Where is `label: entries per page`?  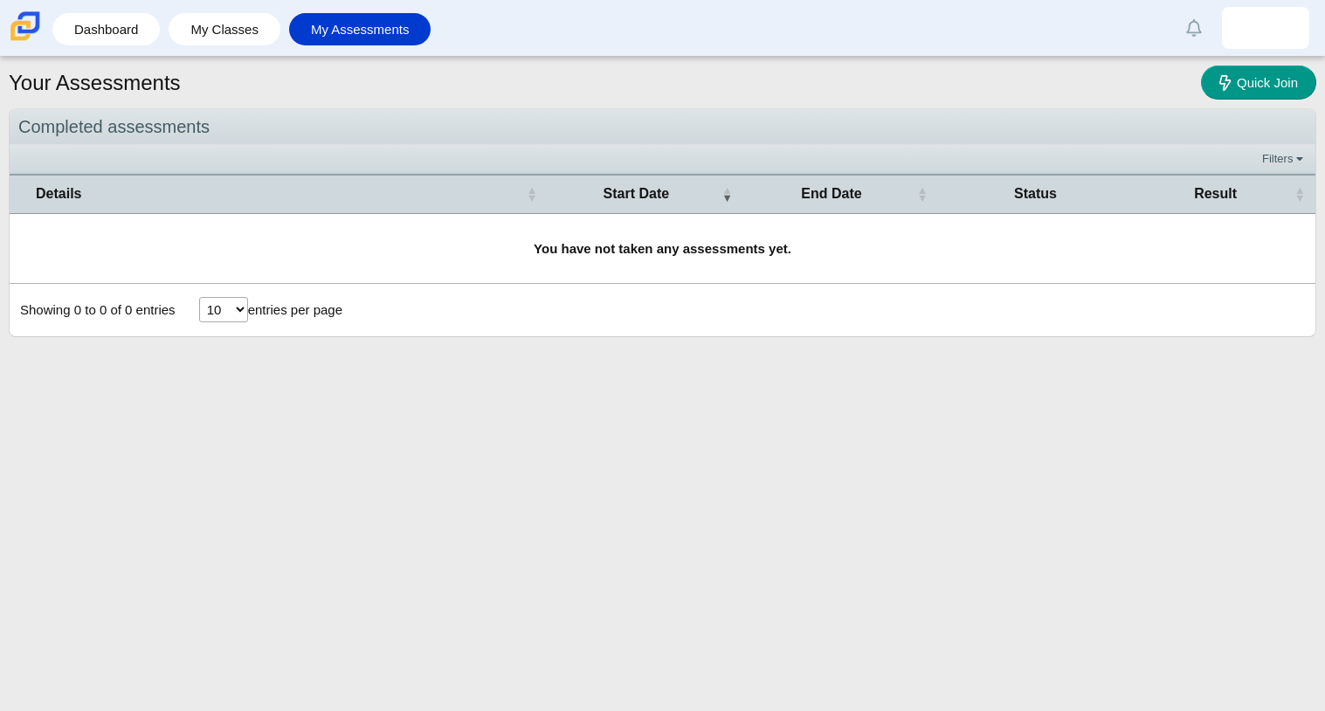 label: entries per page is located at coordinates (295, 309).